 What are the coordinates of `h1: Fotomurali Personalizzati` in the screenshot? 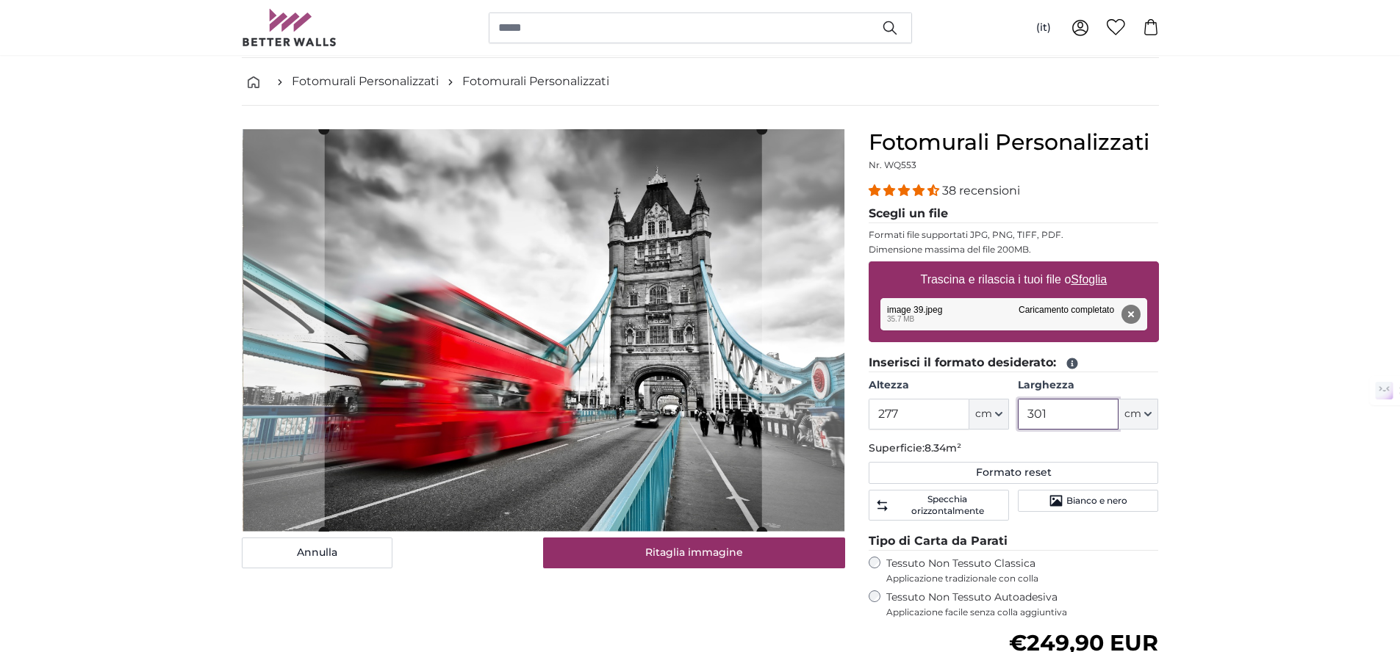 It's located at (1013, 143).